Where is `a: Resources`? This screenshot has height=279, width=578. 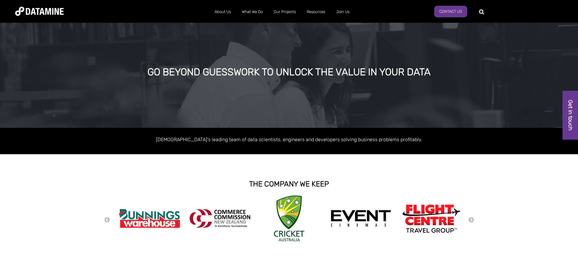
a: Resources is located at coordinates (316, 12).